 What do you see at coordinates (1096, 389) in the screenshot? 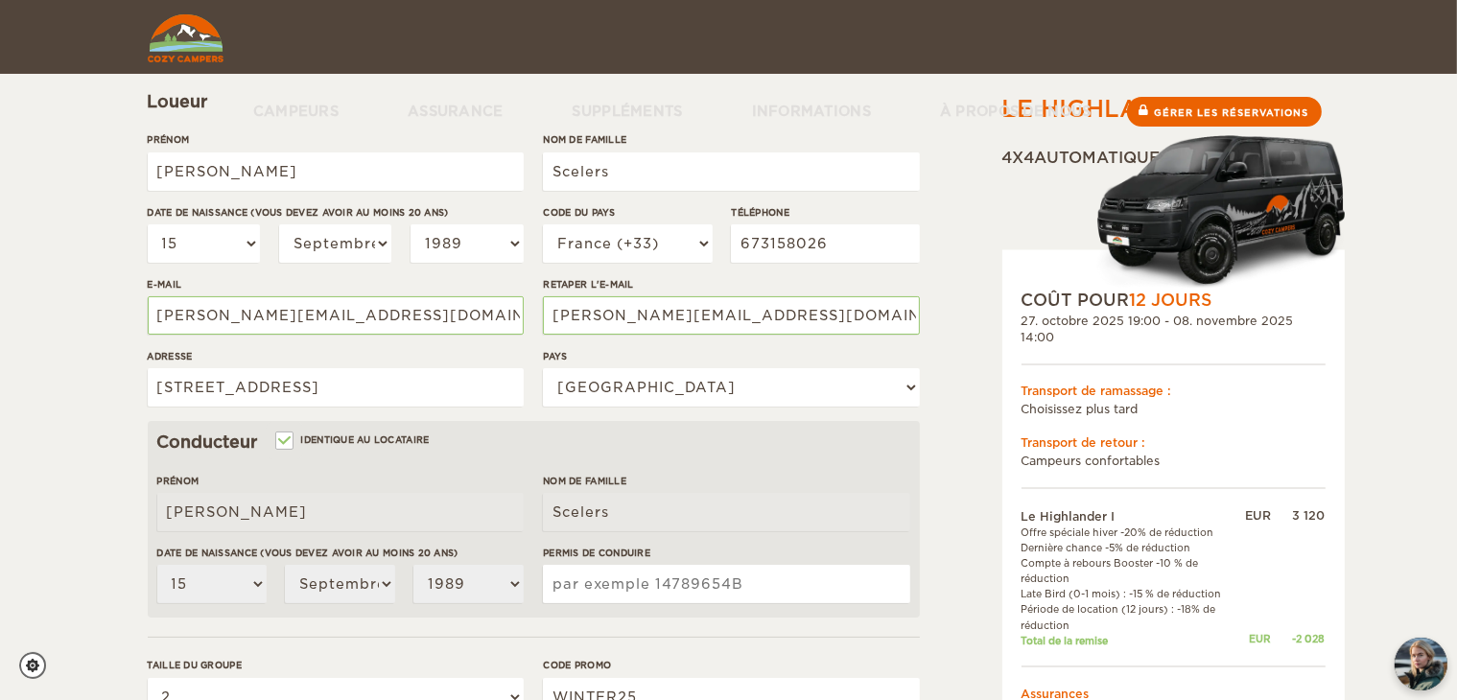
I see `font: Transport de ramassage :` at bounding box center [1096, 389].